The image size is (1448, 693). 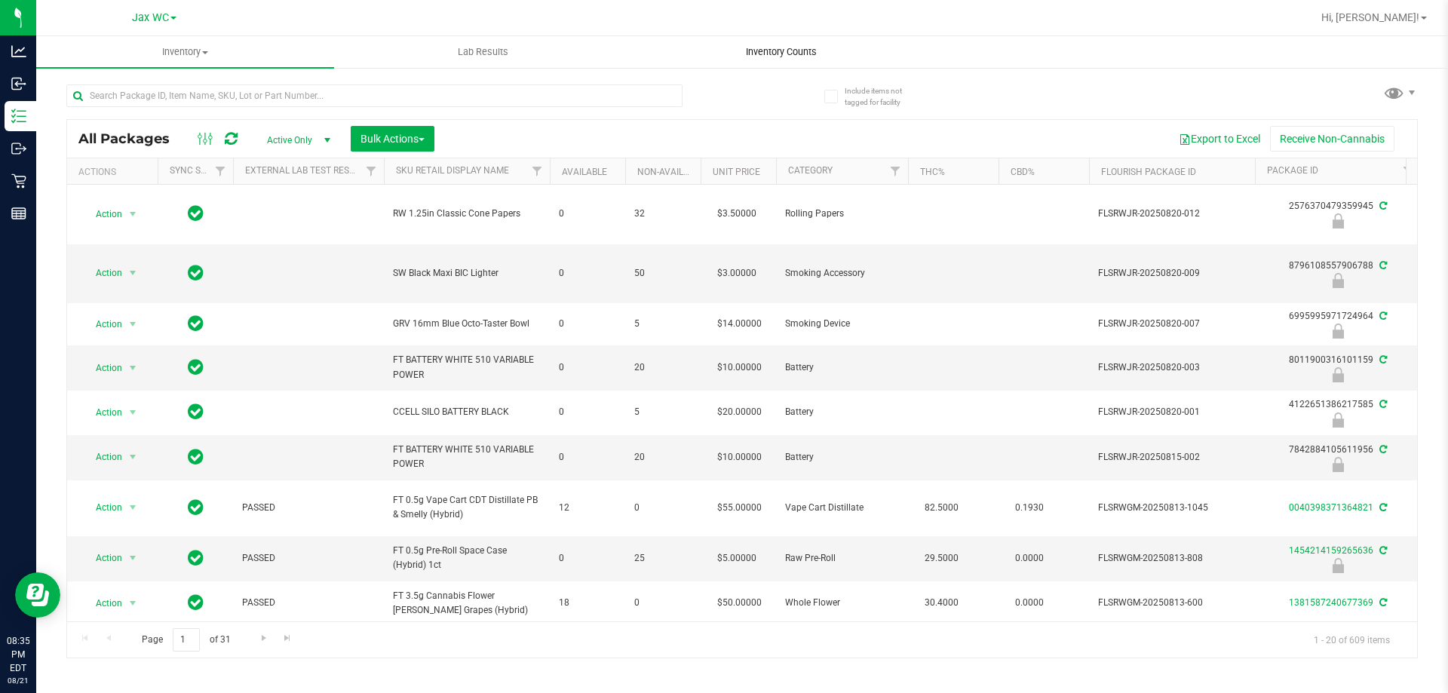 I want to click on span: All Packages, so click(x=131, y=139).